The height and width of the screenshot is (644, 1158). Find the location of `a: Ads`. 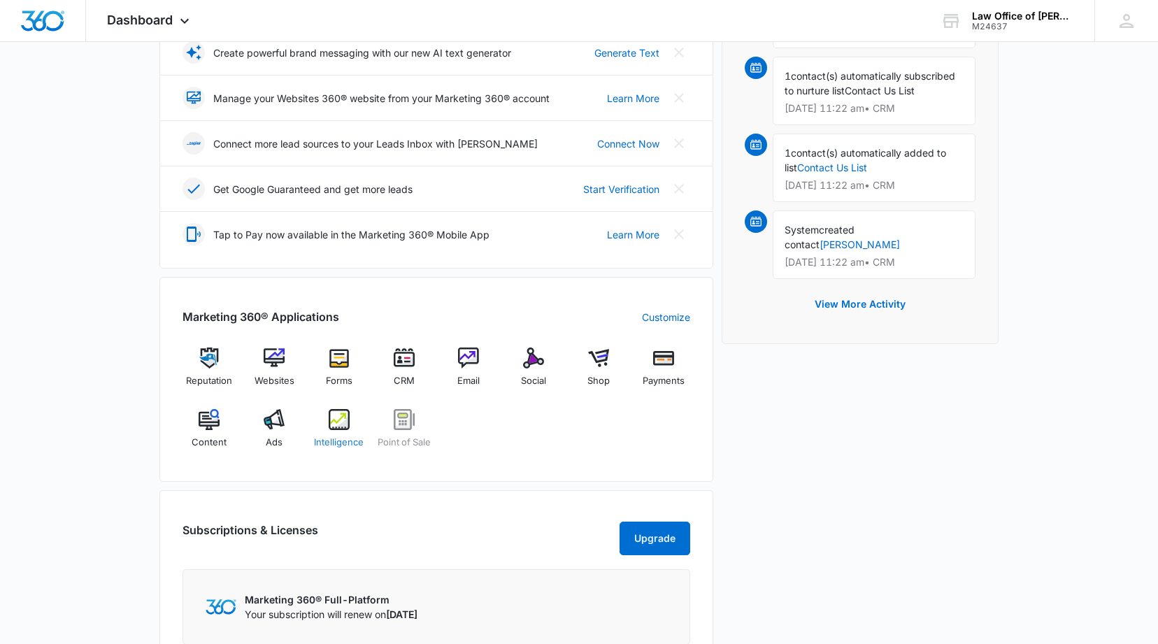

a: Ads is located at coordinates (274, 434).